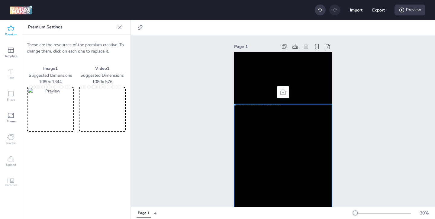 The height and width of the screenshot is (219, 435). Describe the element at coordinates (378, 10) in the screenshot. I see `button: Export` at that location.